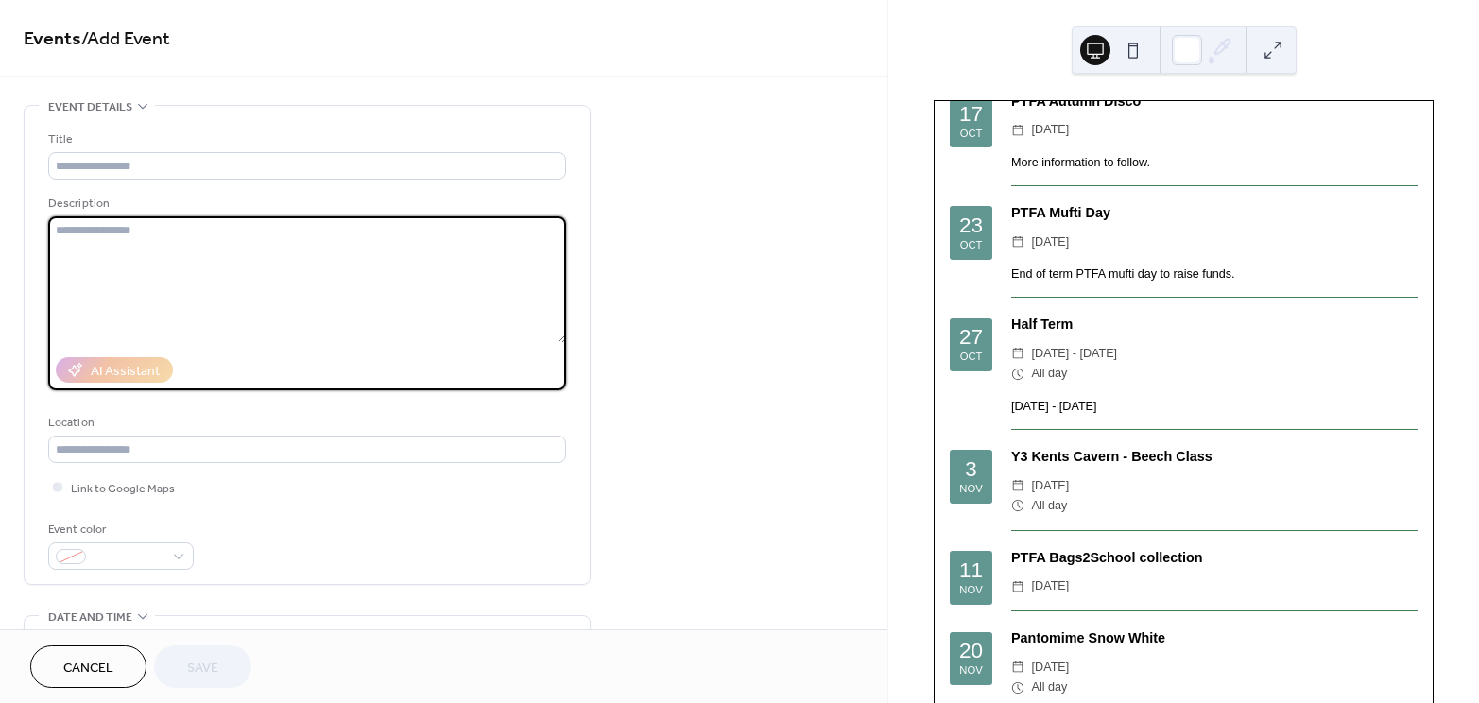 Image resolution: width=1479 pixels, height=703 pixels. Describe the element at coordinates (88, 666) in the screenshot. I see `a: Cancel` at that location.